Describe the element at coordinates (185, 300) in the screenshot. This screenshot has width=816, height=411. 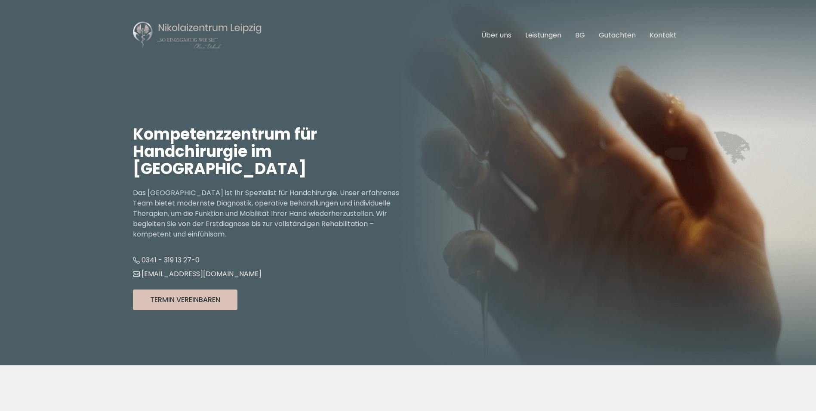
I see `button: Termin Vereinbaren` at that location.